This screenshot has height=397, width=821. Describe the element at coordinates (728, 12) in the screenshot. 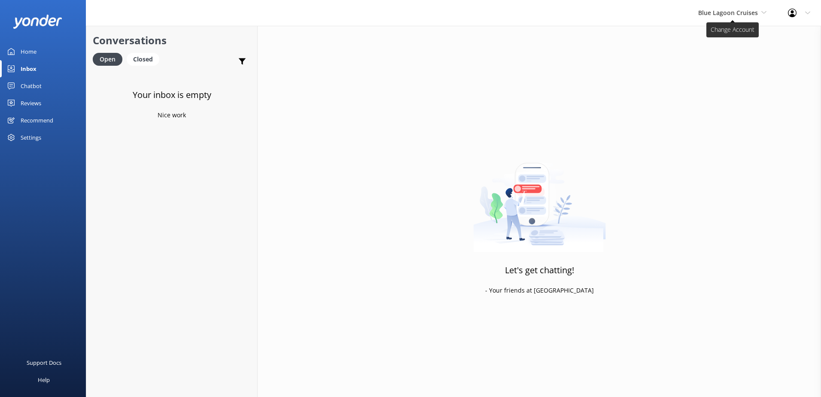

I see `span: Blue Lagoon Cruises` at that location.